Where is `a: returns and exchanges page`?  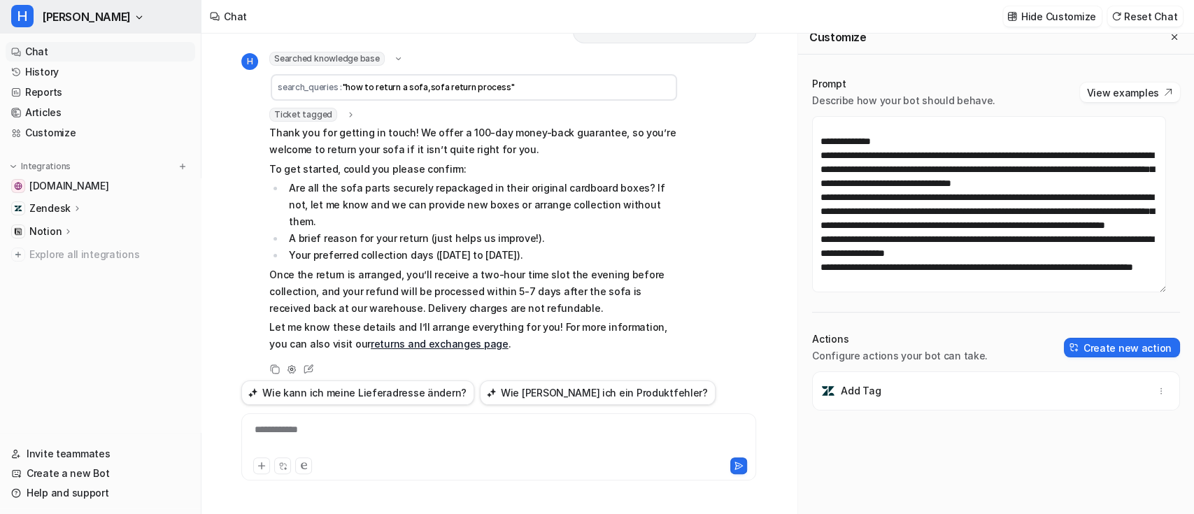 a: returns and exchanges page is located at coordinates (439, 343).